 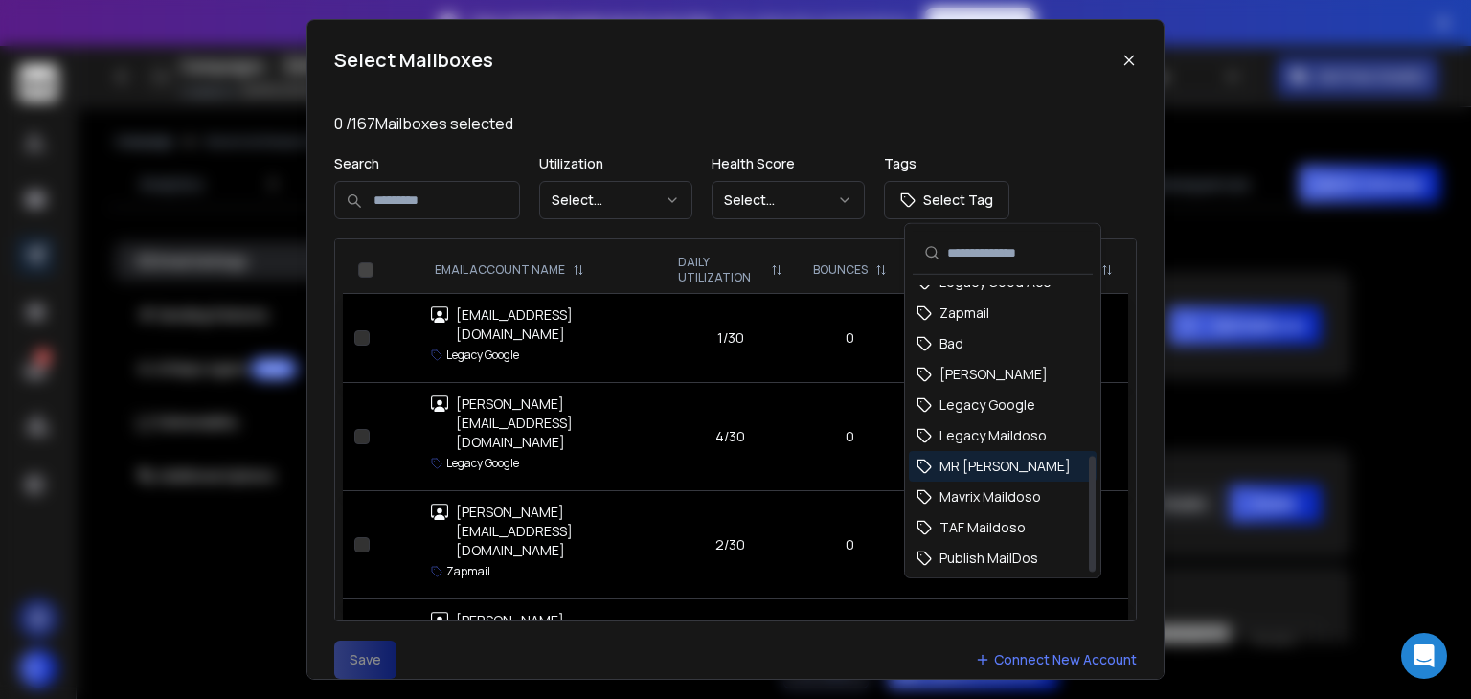 What do you see at coordinates (988, 558) in the screenshot?
I see `span: Publish MailDos` at bounding box center [988, 558].